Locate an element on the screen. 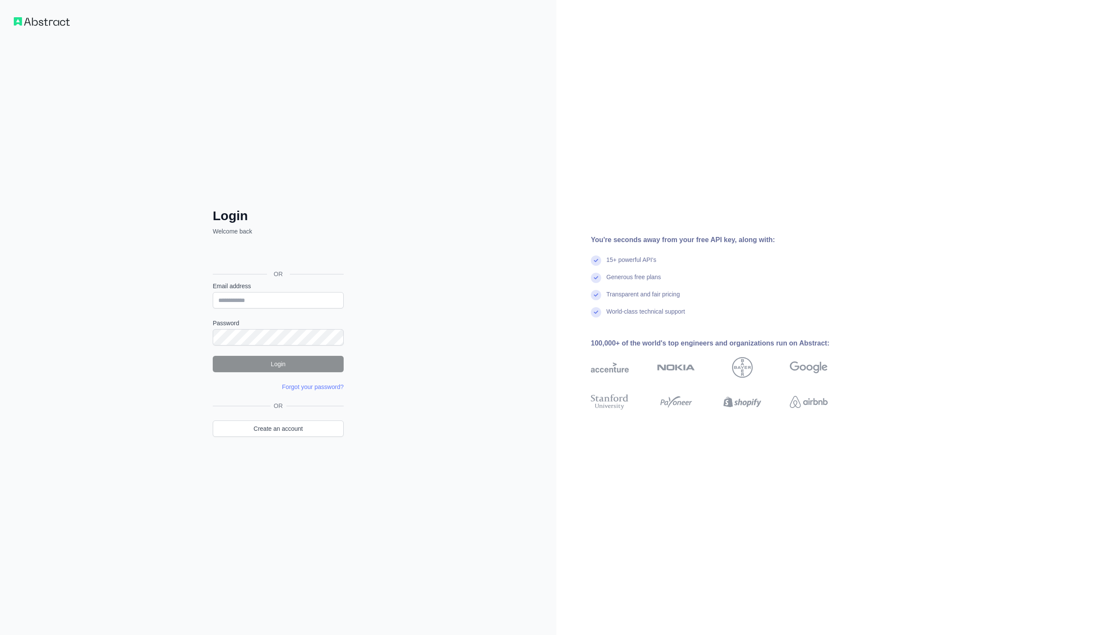 This screenshot has width=1099, height=635. div: You're seconds away from your free API key, along with: is located at coordinates (723, 240).